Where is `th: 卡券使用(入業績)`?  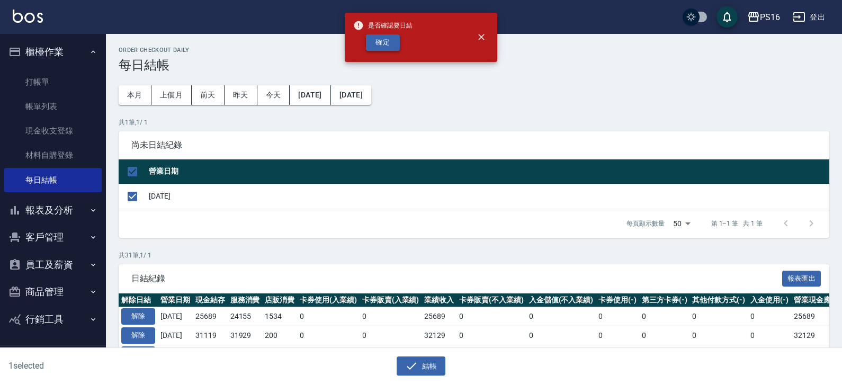
th: 卡券使用(入業績) is located at coordinates (328, 300).